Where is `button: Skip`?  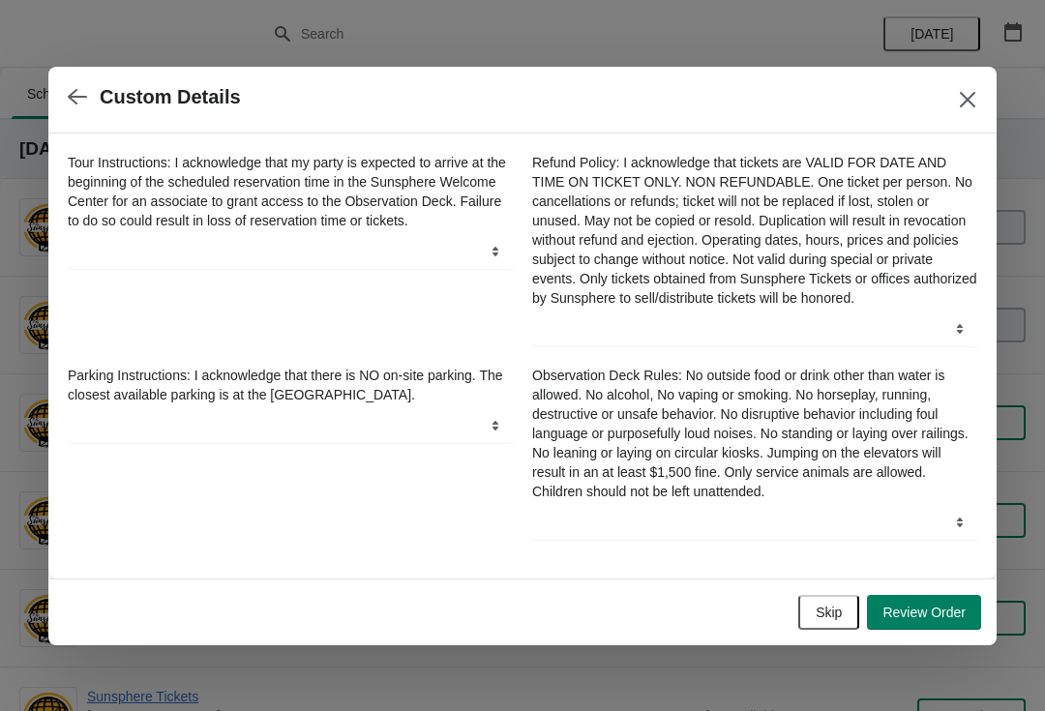 button: Skip is located at coordinates (828, 613).